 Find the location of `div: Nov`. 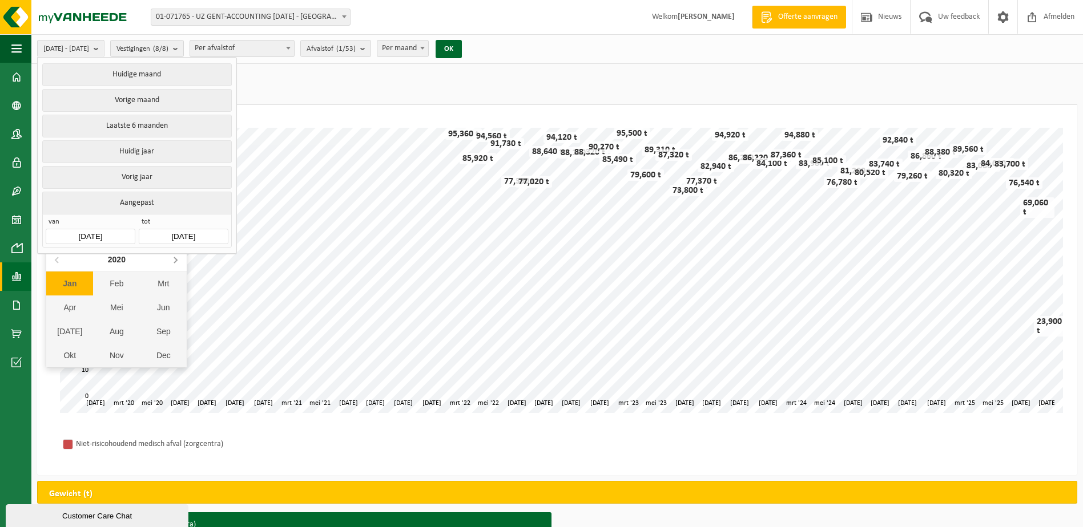

div: Nov is located at coordinates (116, 356).